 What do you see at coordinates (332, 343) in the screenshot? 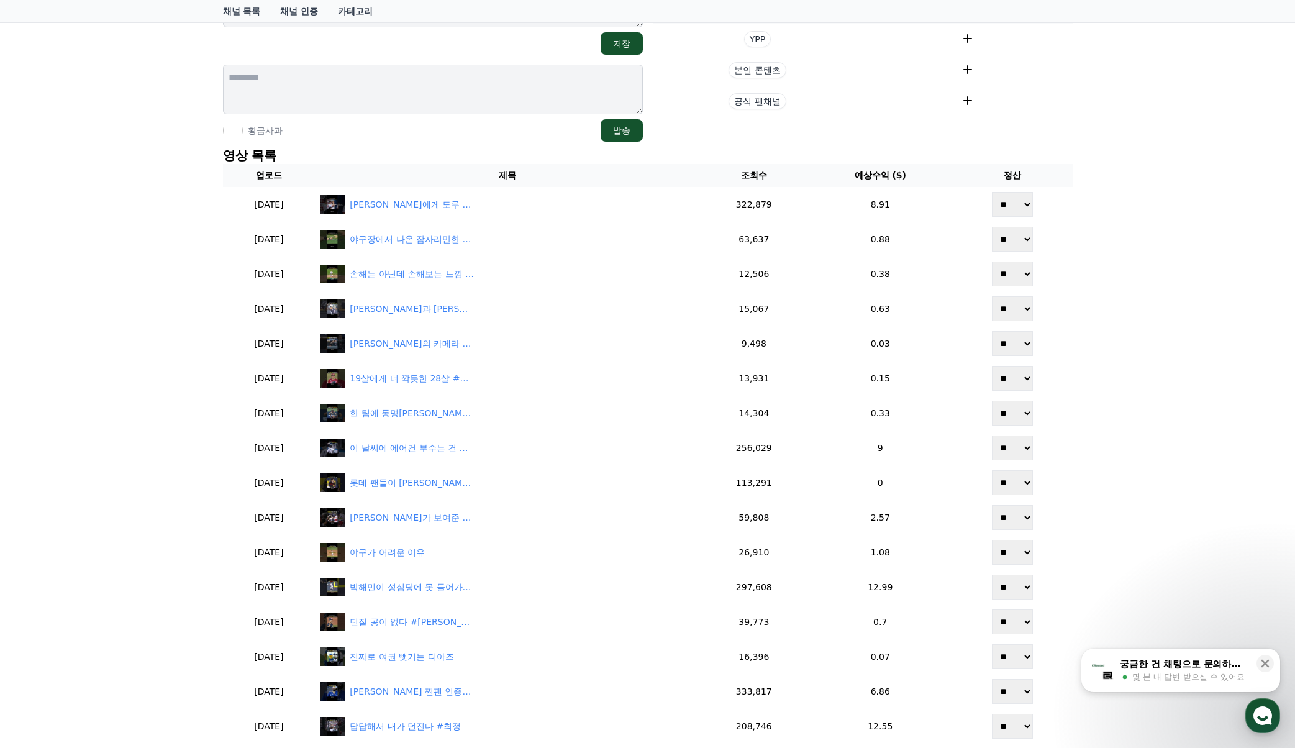
I see `img: 박영현의 카메라 세이브` at bounding box center [332, 343].